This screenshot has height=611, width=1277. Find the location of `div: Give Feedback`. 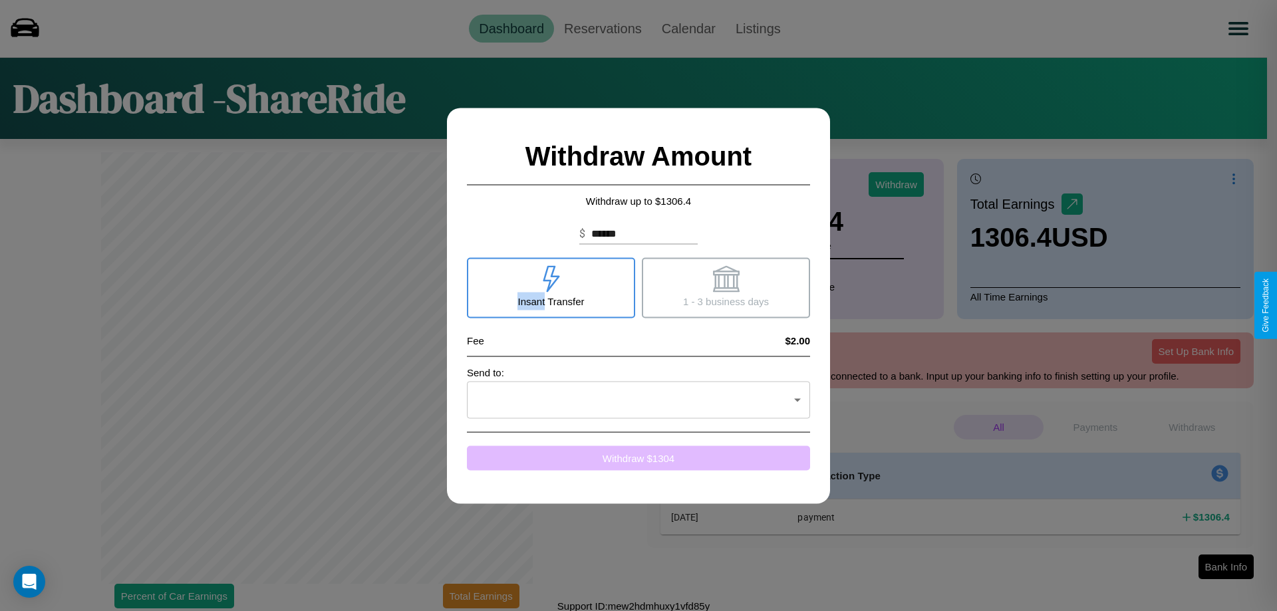

div: Give Feedback is located at coordinates (1266, 305).